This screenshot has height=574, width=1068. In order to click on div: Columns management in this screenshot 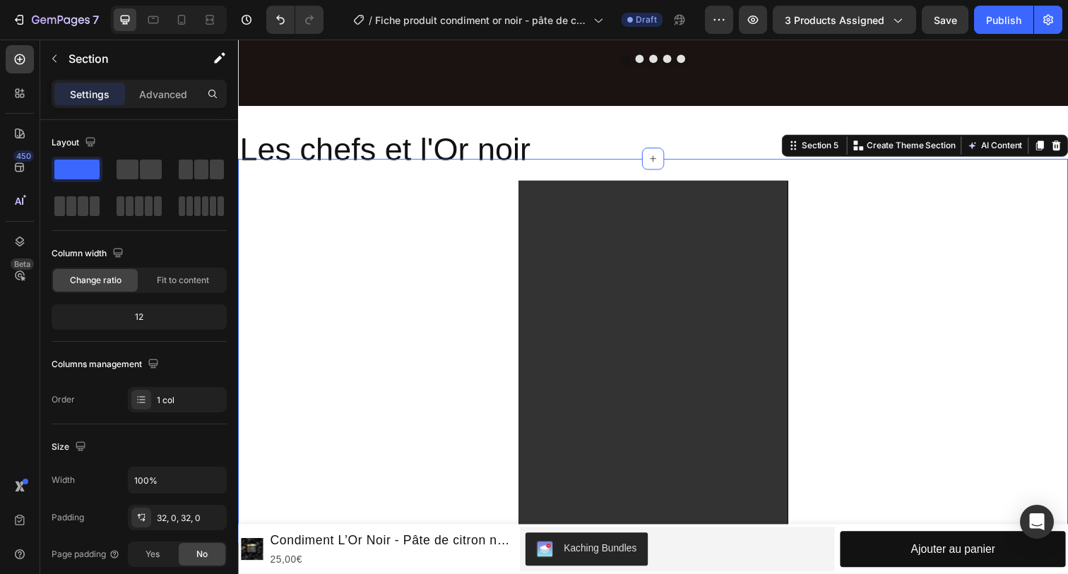, I will do `click(107, 364)`.